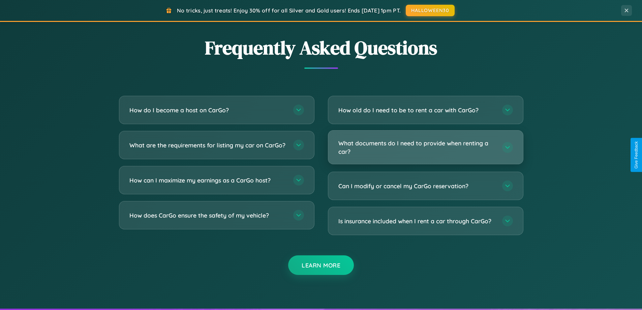  What do you see at coordinates (321, 48) in the screenshot?
I see `h2: Frequently Asked Questions` at bounding box center [321, 48].